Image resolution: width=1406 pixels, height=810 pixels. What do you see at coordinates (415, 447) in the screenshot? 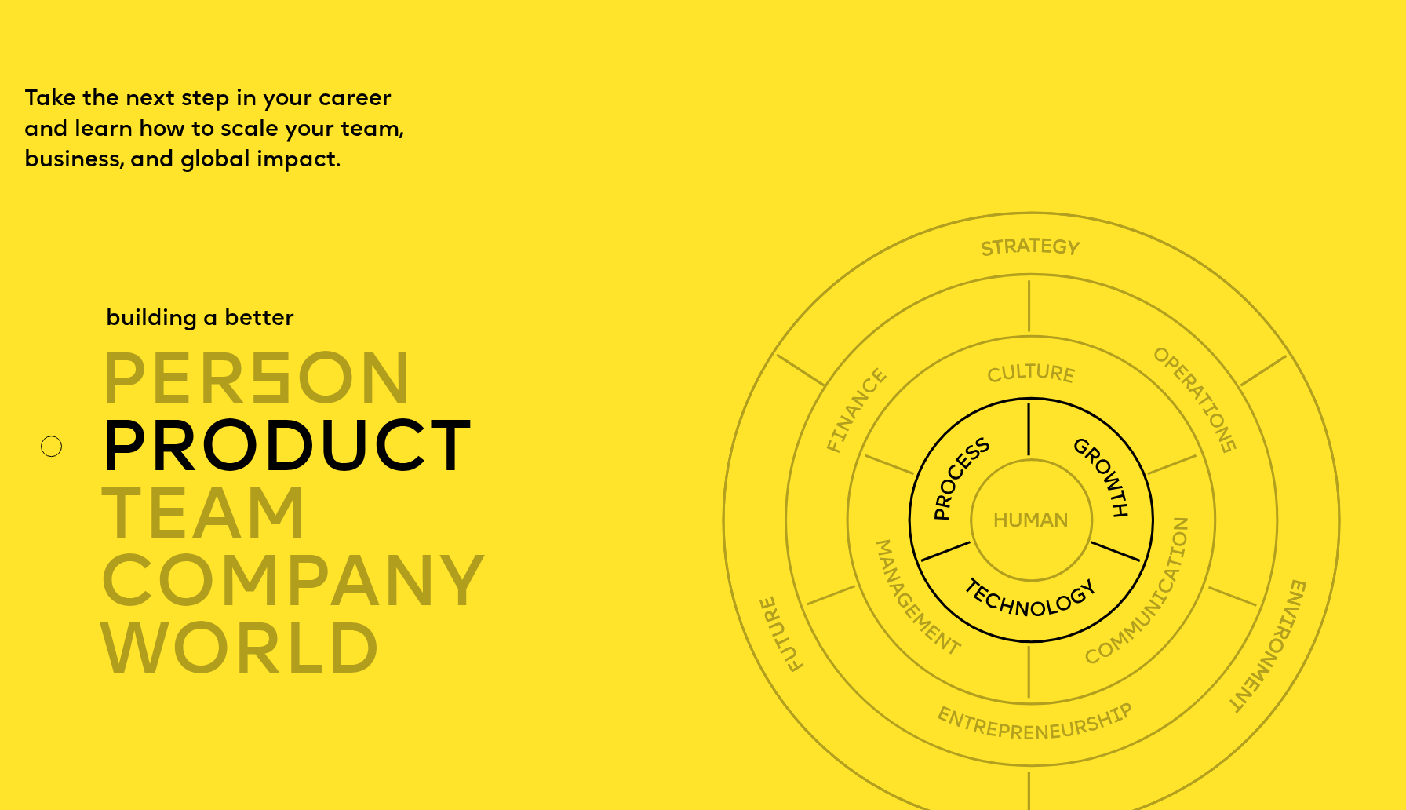
I see `div: product` at bounding box center [415, 447].